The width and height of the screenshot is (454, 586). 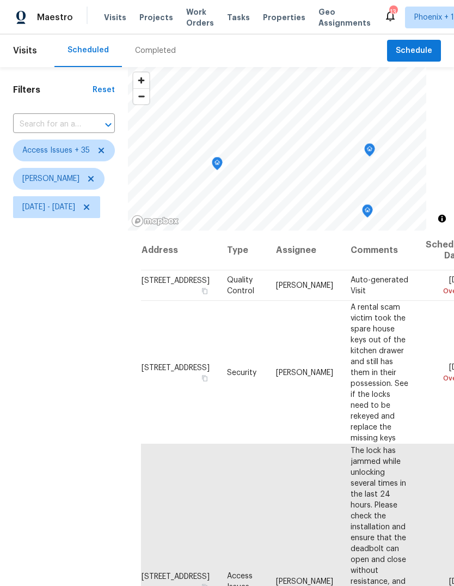 I want to click on button: Zoom in, so click(x=141, y=80).